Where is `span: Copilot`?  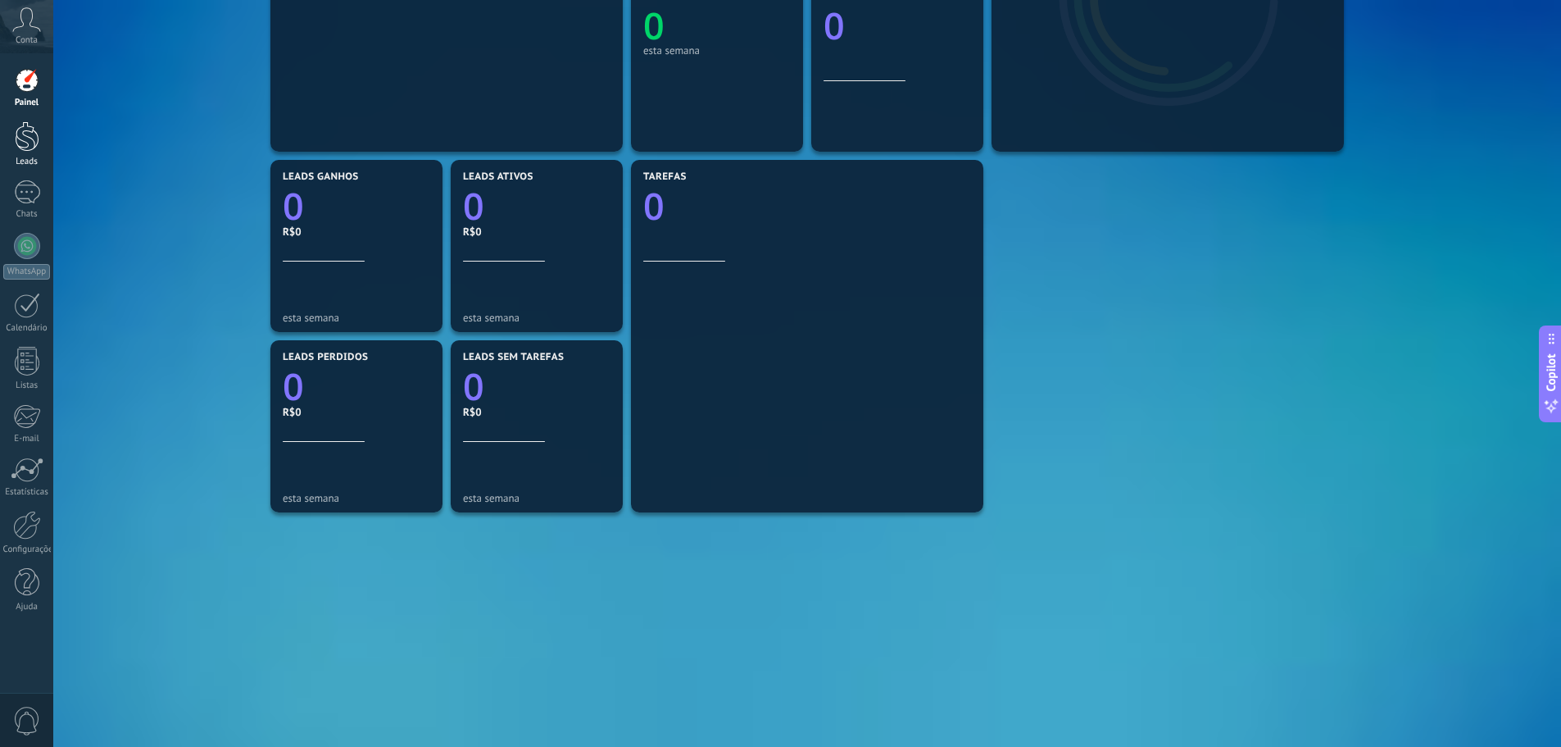
span: Copilot is located at coordinates (1551, 372).